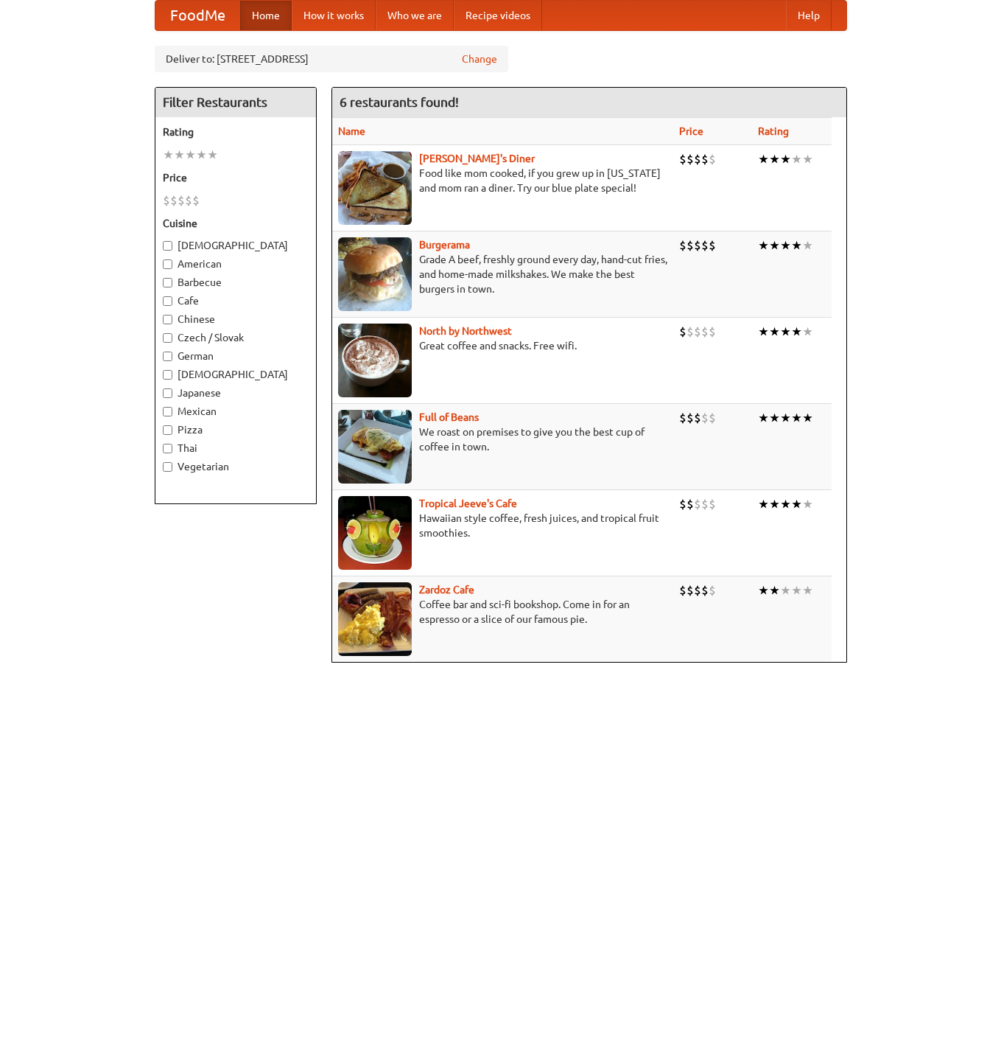 Image resolution: width=1001 pixels, height=1043 pixels. I want to click on a: FoodMe, so click(197, 15).